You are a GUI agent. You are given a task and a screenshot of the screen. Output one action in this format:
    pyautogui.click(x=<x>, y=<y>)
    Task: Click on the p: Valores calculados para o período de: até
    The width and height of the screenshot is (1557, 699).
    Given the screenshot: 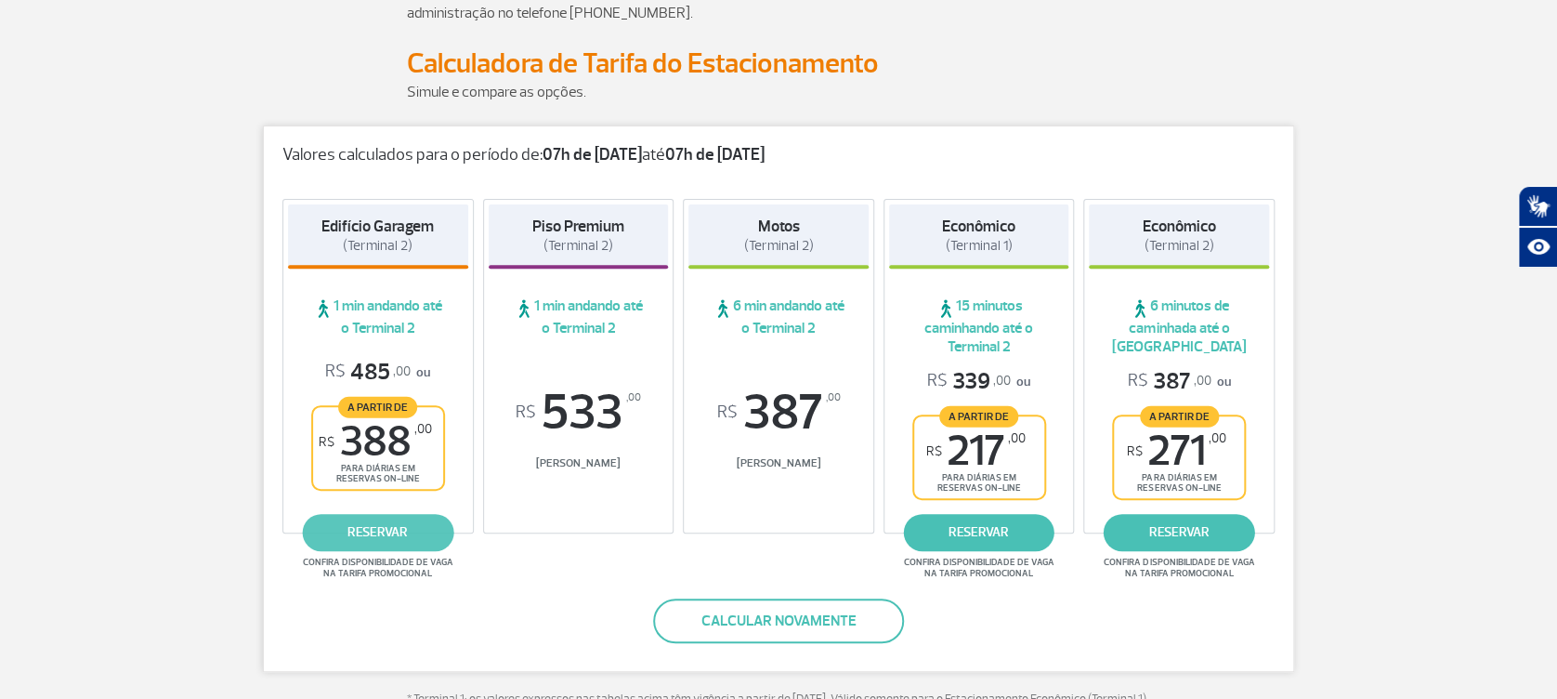 What is the action you would take?
    pyautogui.click(x=779, y=155)
    